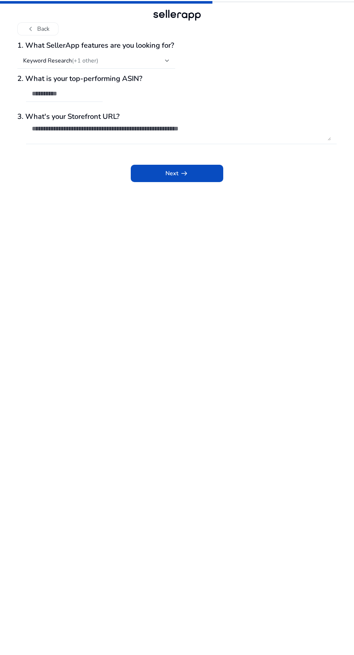  I want to click on h3: 3. What's your Storefront URL?, so click(177, 117).